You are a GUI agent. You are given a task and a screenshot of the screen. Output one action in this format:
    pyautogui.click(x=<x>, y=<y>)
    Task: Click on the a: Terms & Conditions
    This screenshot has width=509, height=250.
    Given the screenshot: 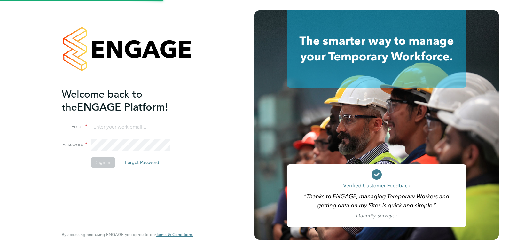 What is the action you would take?
    pyautogui.click(x=174, y=235)
    